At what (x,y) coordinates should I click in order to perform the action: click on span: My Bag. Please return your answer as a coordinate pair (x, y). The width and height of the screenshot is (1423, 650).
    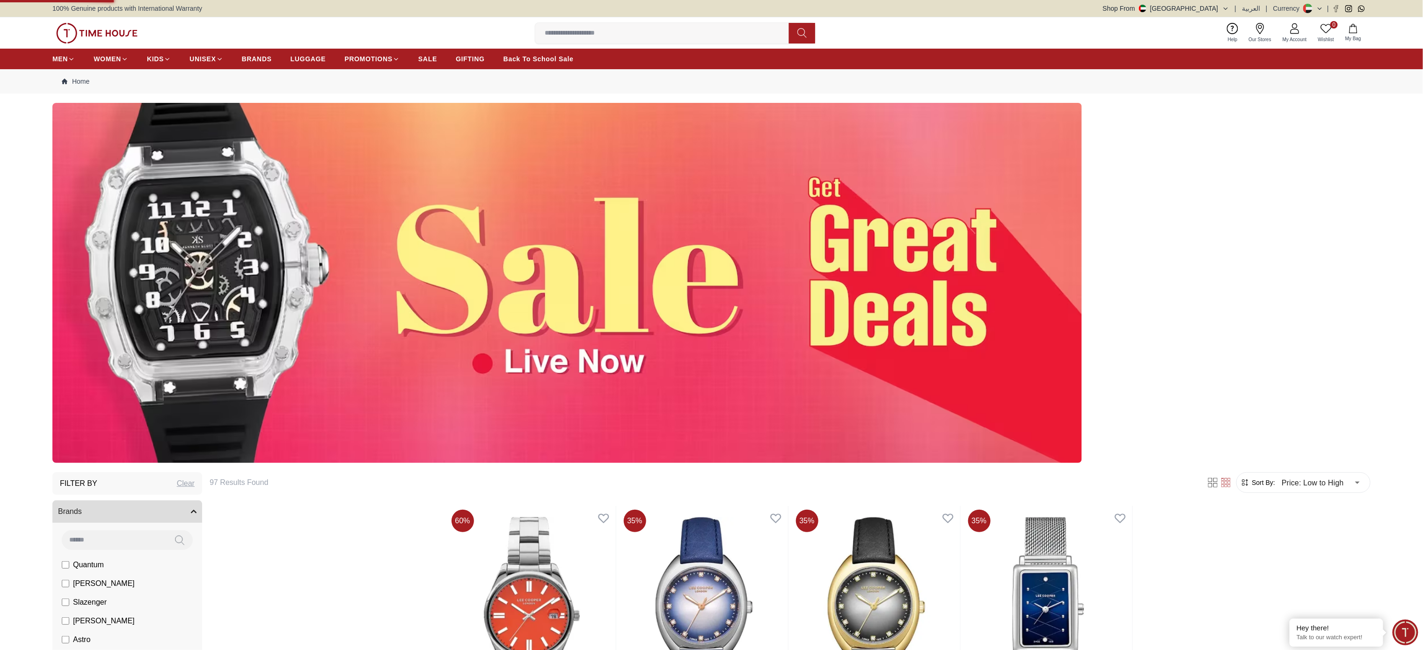
    Looking at the image, I should click on (1353, 38).